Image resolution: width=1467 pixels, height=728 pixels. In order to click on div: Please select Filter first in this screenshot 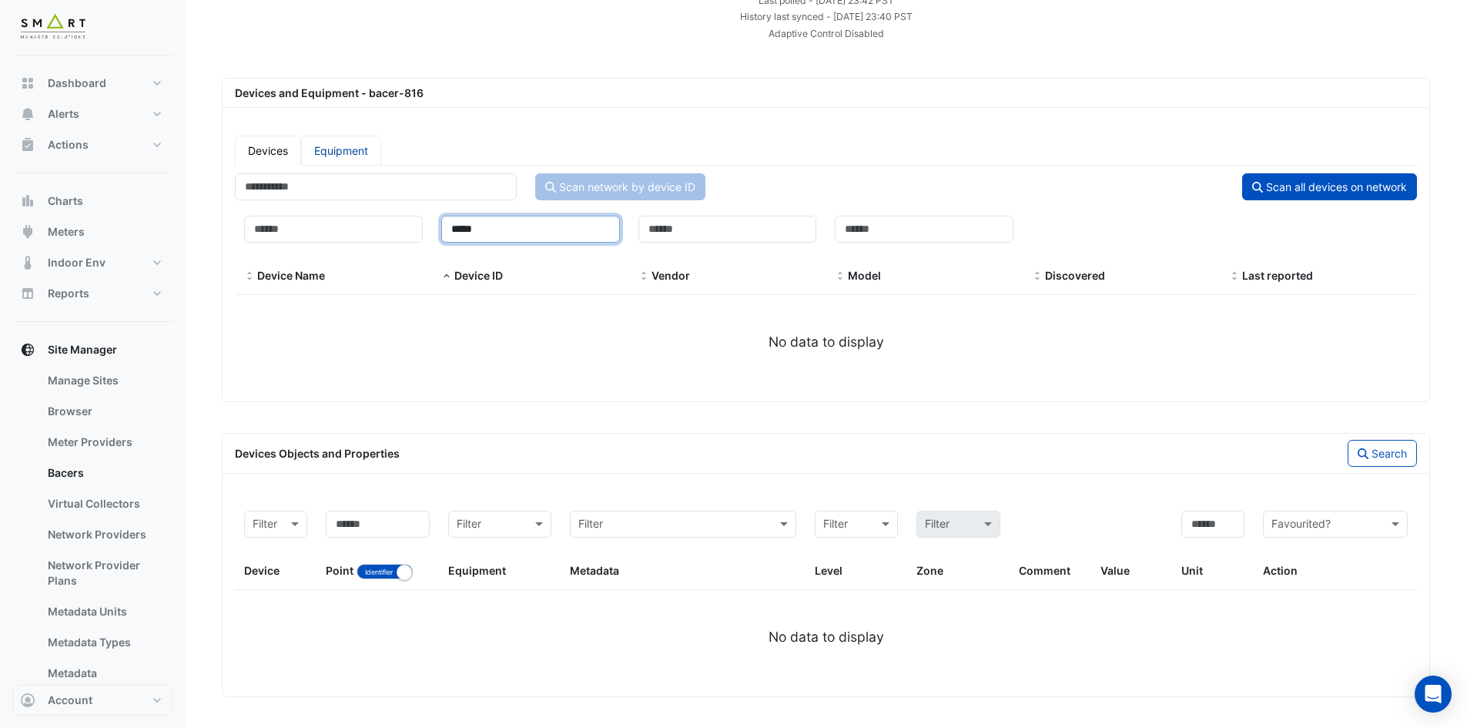, I will do `click(958, 524)`.